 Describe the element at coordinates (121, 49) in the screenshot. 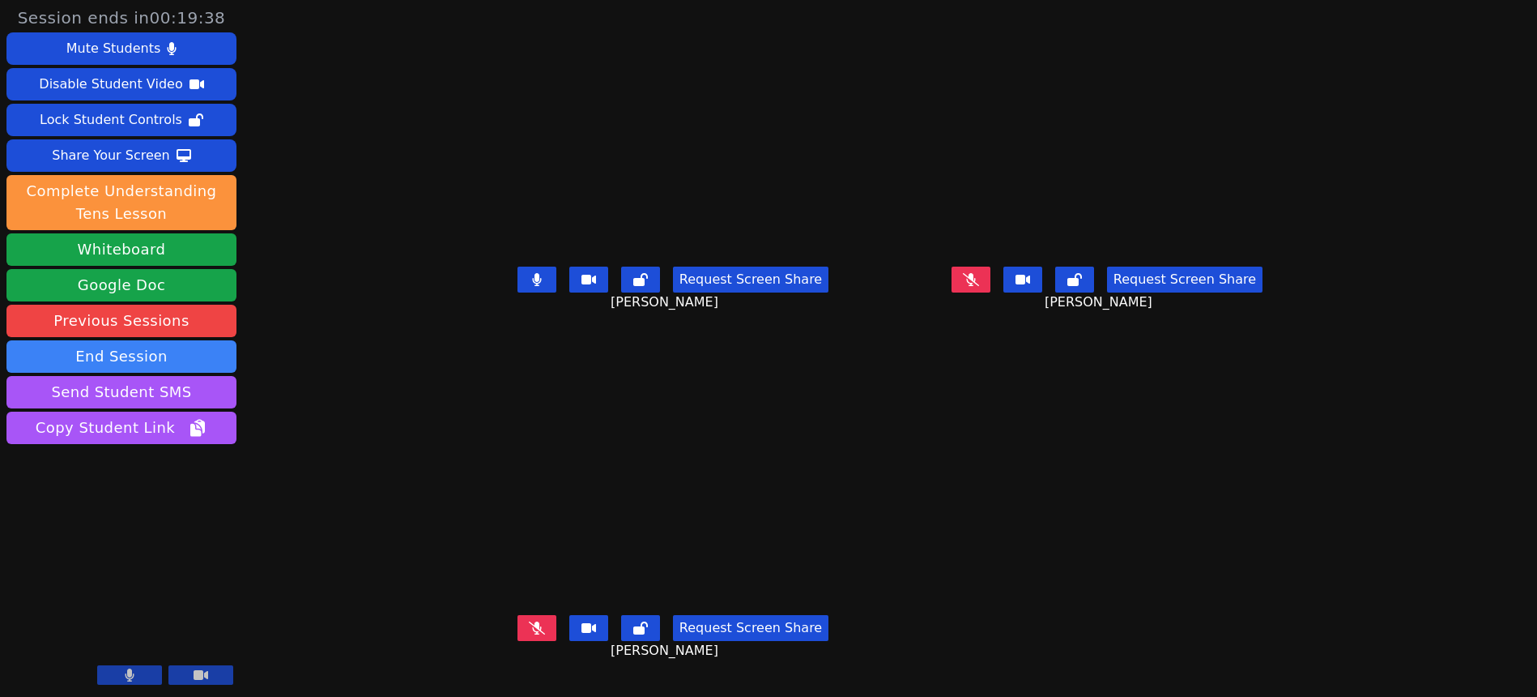

I see `button: Mute Students` at that location.